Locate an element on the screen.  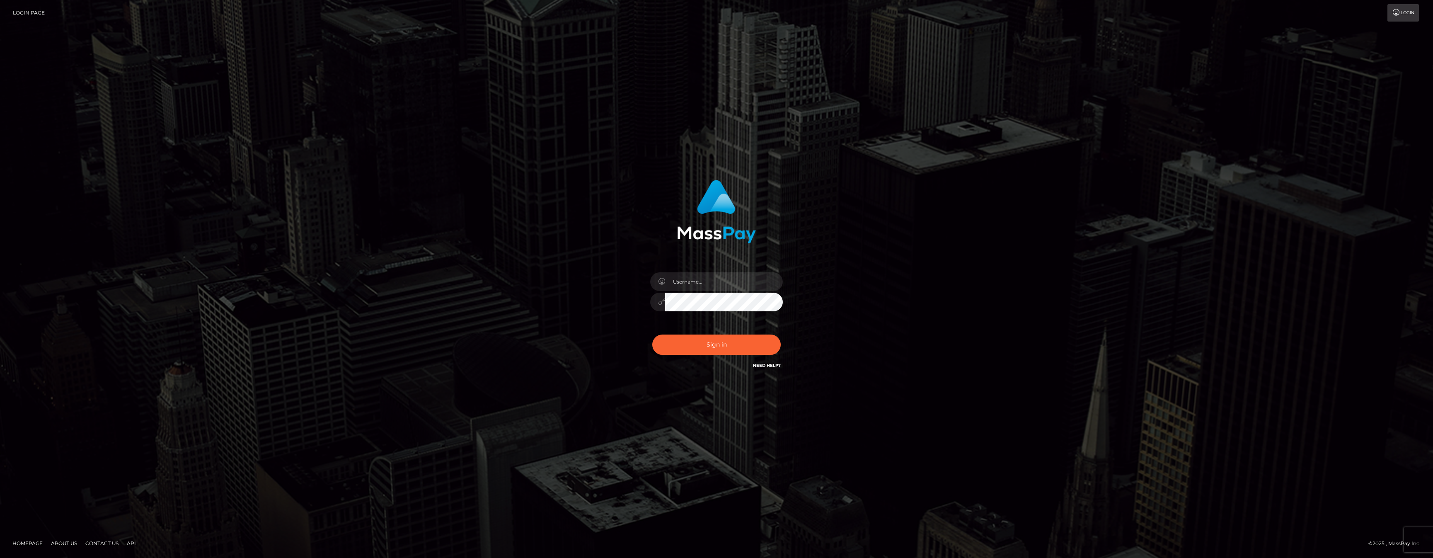
button: Sign in is located at coordinates (717, 344).